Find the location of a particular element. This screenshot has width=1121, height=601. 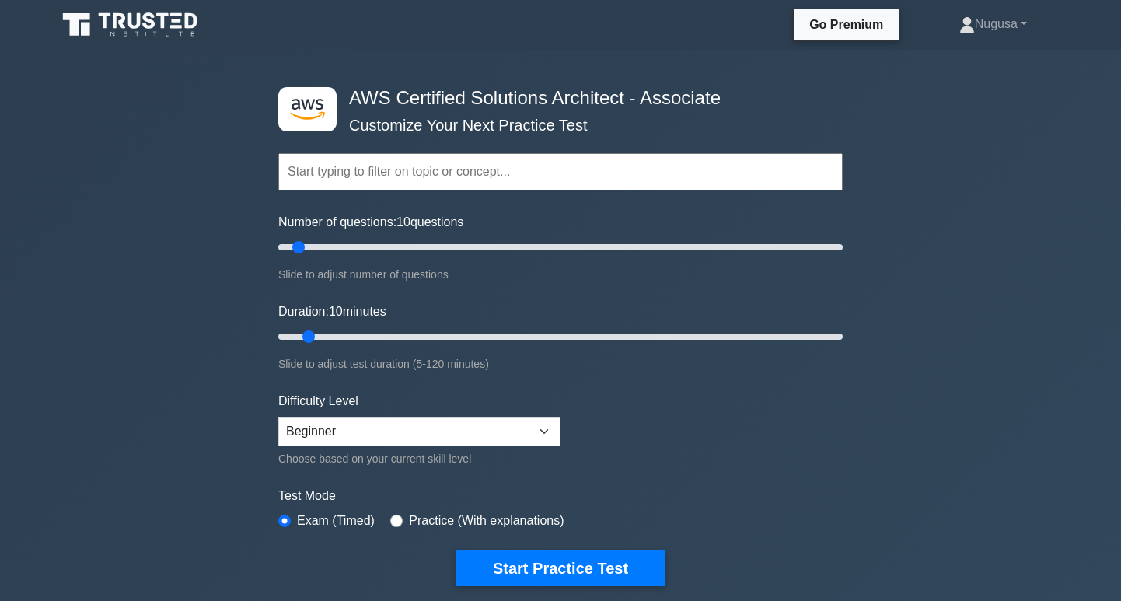

a: Go Premium is located at coordinates (846, 24).